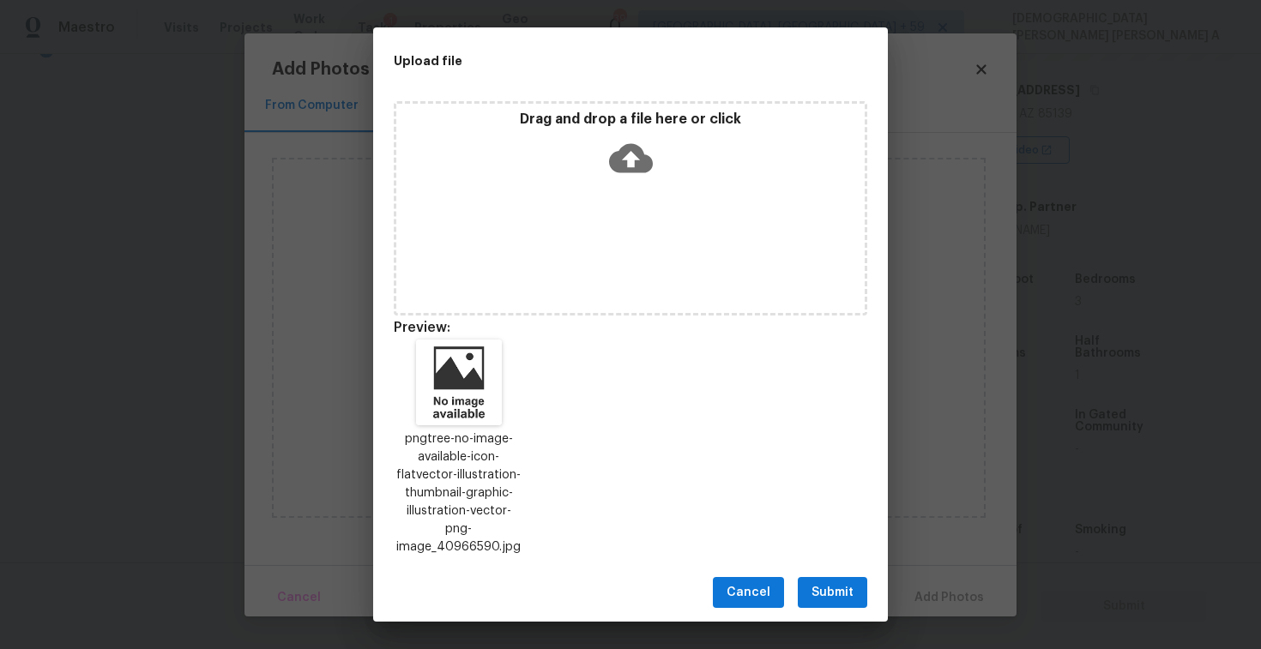  I want to click on p: pngtree-no-image-available-icon-flatvector-illustration-thumbnail-graphic-illustration-vector-png..., so click(459, 493).